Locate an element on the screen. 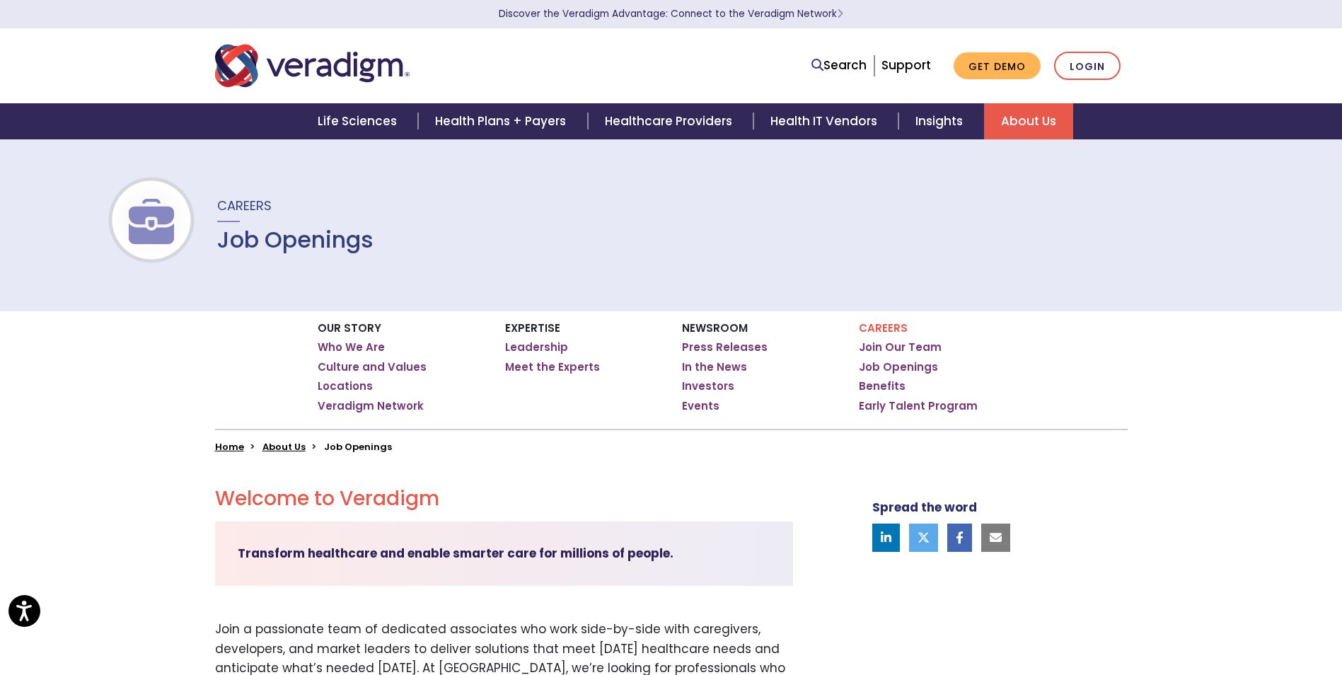  span: Learn More is located at coordinates (840, 13).